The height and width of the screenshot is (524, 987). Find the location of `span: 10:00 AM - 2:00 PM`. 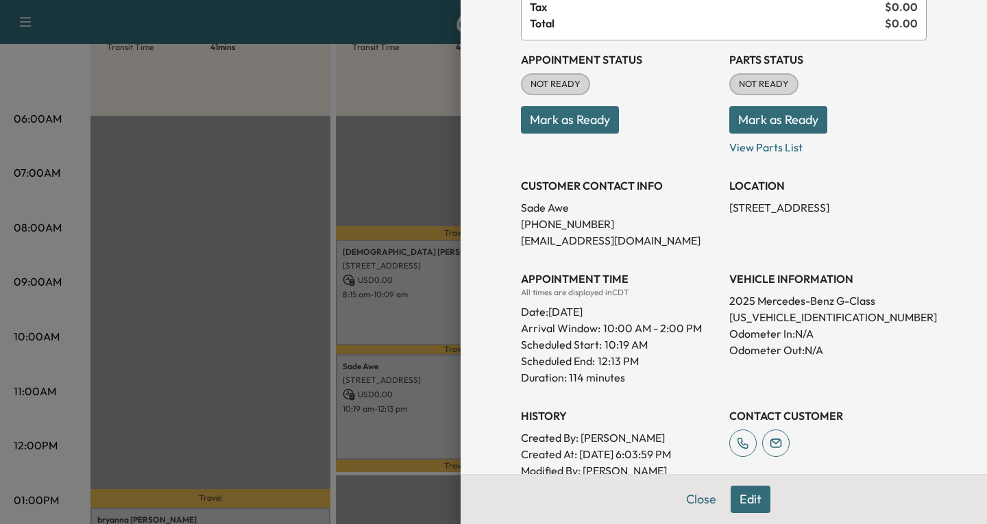

span: 10:00 AM - 2:00 PM is located at coordinates (653, 328).